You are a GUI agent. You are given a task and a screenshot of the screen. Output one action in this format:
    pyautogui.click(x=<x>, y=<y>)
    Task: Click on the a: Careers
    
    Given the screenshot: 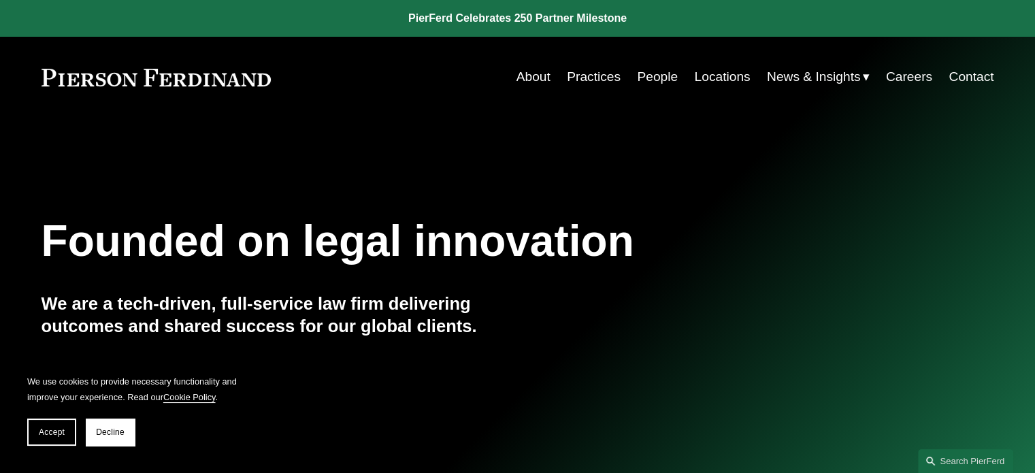 What is the action you would take?
    pyautogui.click(x=909, y=77)
    